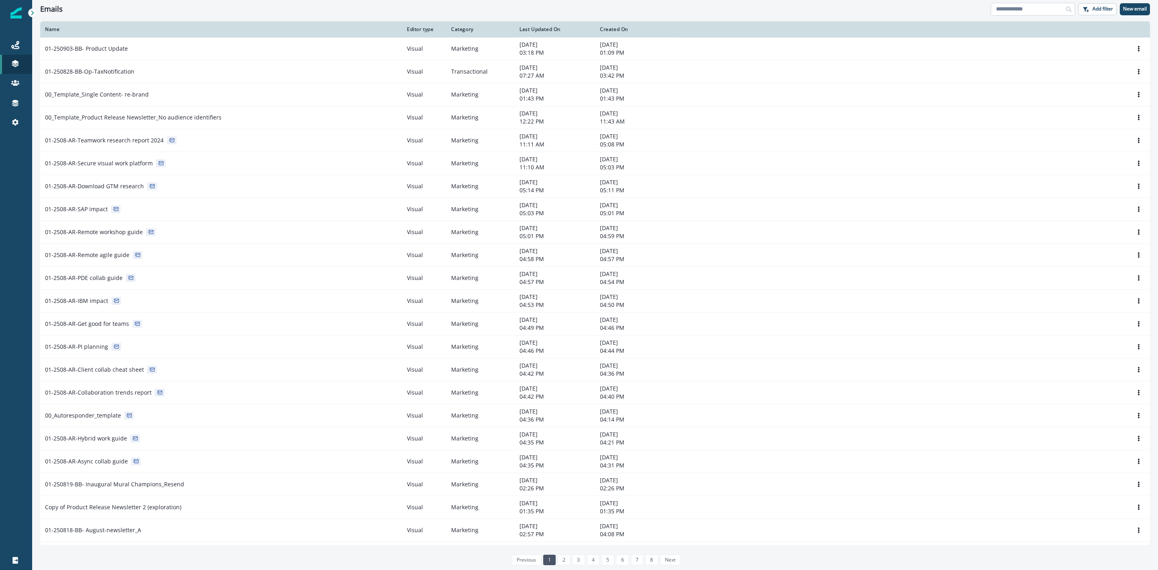  Describe the element at coordinates (595, 560) in the screenshot. I see `ul: Pagination` at that location.